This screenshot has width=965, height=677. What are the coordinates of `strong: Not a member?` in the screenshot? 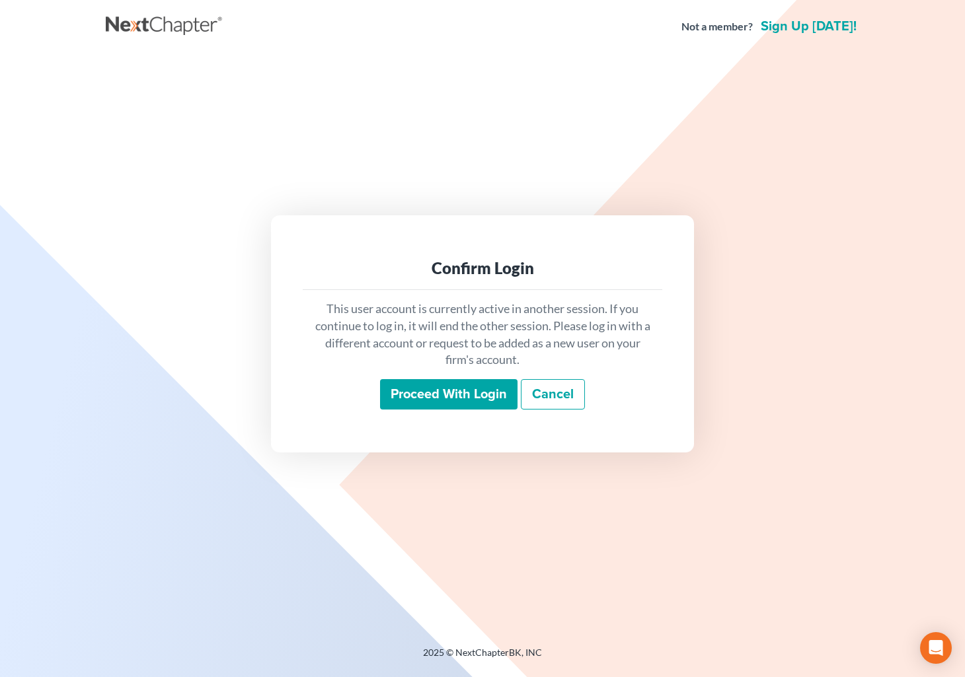 It's located at (717, 26).